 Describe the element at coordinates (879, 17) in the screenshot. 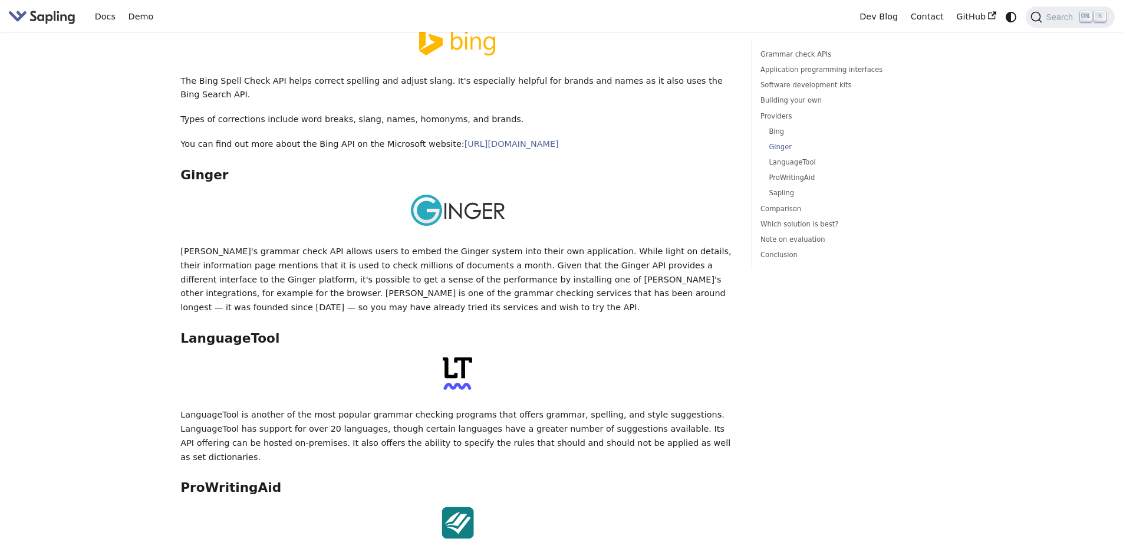

I see `a: Dev Blog` at that location.